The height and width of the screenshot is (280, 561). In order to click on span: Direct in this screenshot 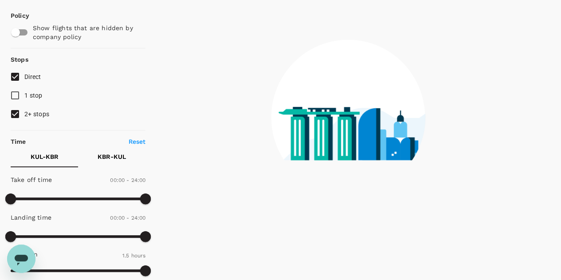, I will do `click(33, 77)`.